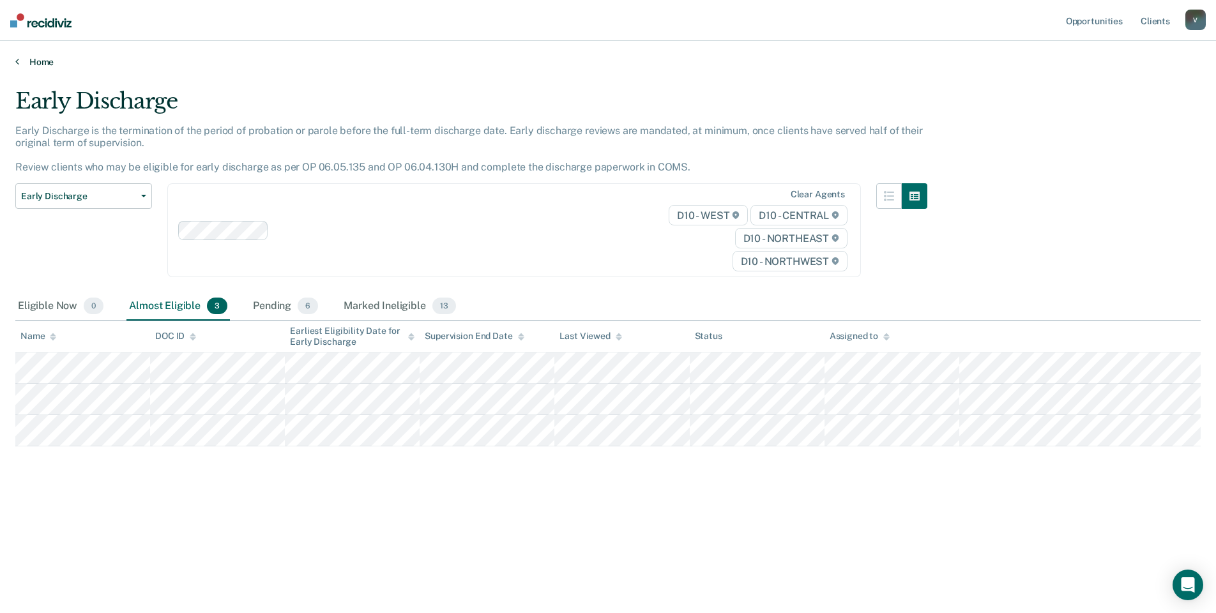 This screenshot has width=1216, height=613. What do you see at coordinates (178, 307) in the screenshot?
I see `div: Almost Eligible3` at bounding box center [178, 307].